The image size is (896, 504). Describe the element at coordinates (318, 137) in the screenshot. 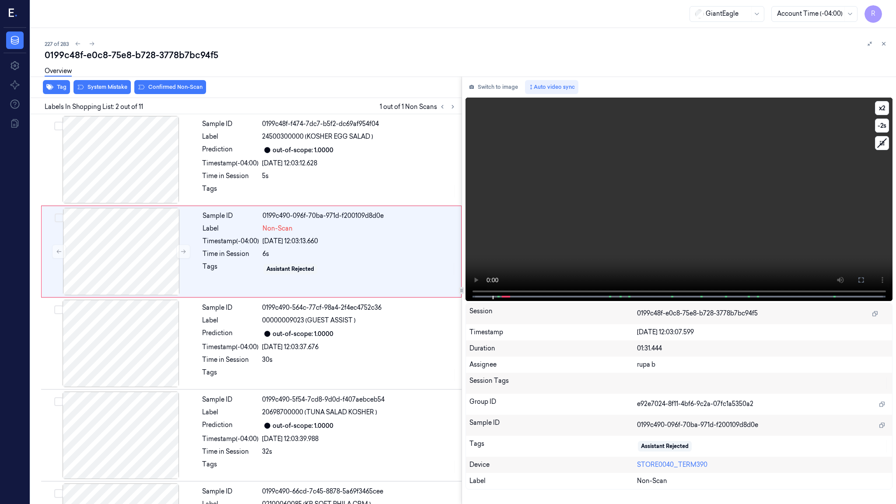

I see `span: 24500300000 (KOSHER EGG SALAD )` at that location.